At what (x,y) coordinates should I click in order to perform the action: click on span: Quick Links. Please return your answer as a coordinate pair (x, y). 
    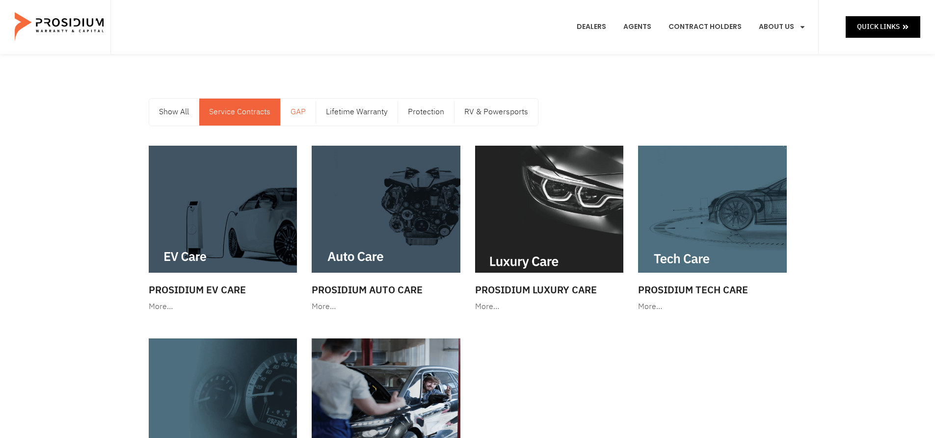
    Looking at the image, I should click on (878, 27).